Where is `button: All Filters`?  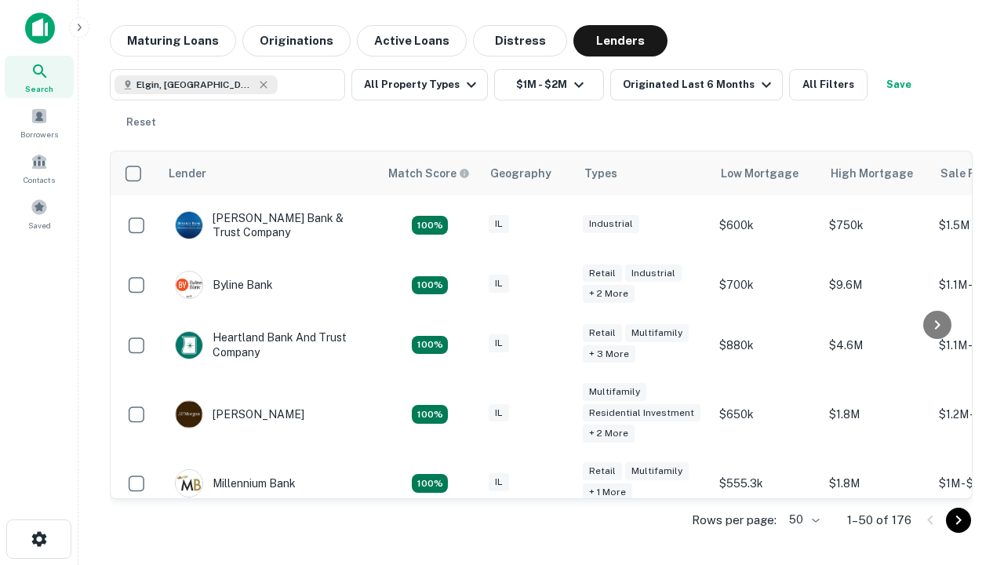 button: All Filters is located at coordinates (828, 85).